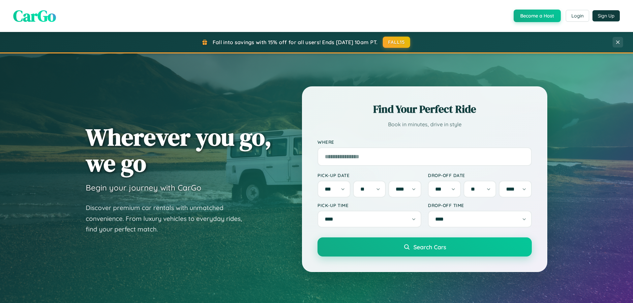 The height and width of the screenshot is (303, 633). I want to click on label: Pick-up Date, so click(369, 175).